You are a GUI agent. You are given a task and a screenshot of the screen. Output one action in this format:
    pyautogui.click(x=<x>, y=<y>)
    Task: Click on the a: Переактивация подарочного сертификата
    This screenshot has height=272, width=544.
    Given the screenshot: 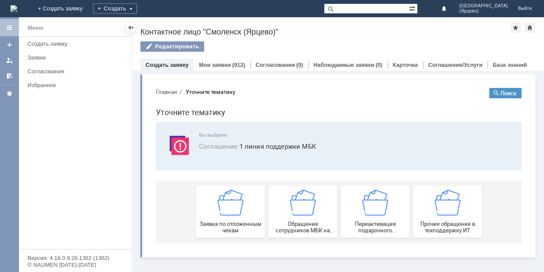 What is the action you would take?
    pyautogui.click(x=226, y=130)
    